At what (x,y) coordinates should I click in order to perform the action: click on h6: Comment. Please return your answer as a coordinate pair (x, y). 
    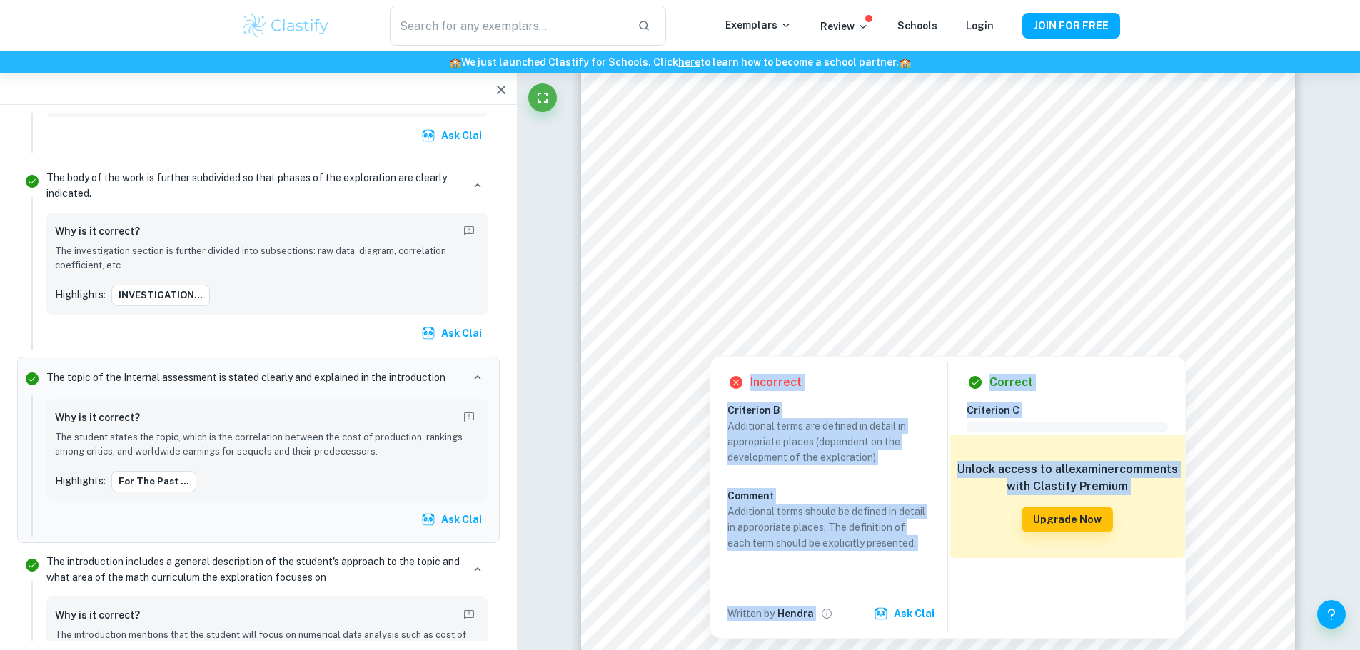
    Looking at the image, I should click on (828, 496).